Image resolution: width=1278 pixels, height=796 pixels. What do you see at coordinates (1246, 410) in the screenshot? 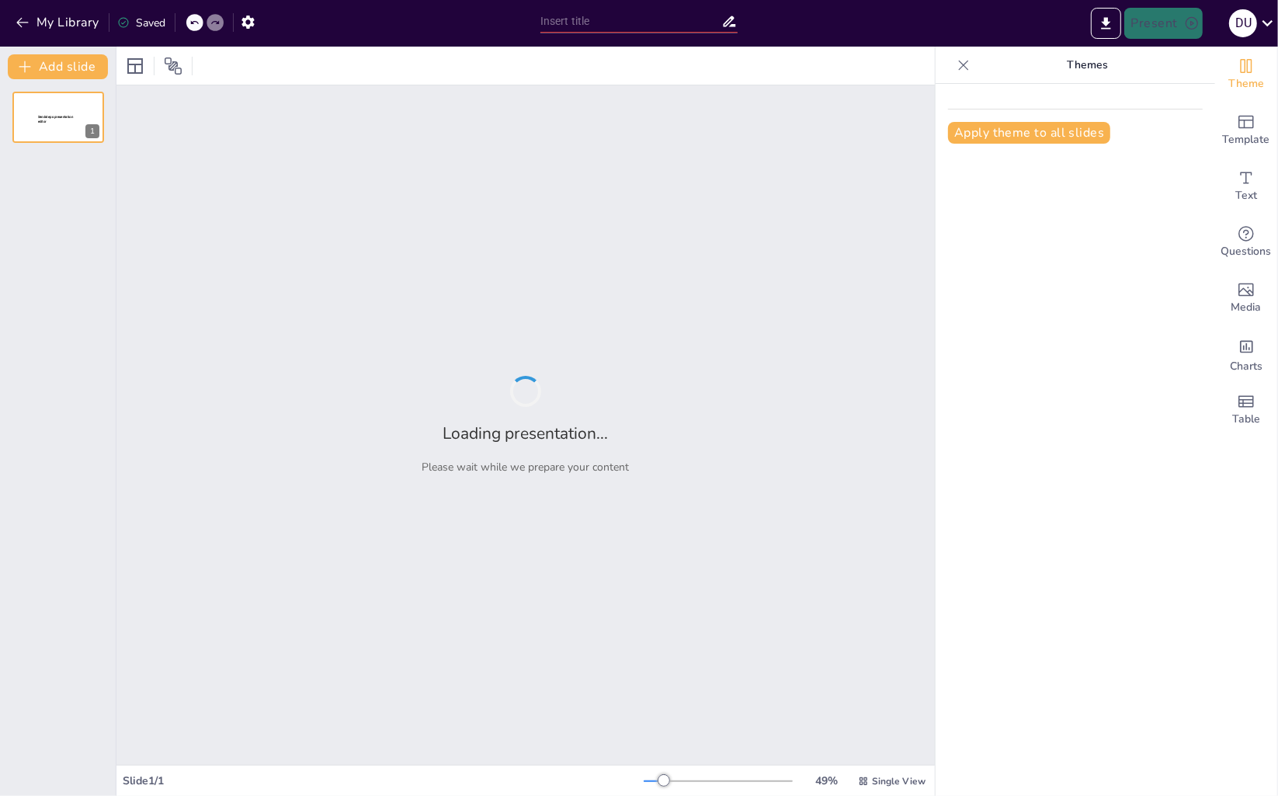
I see `div: Add a table` at bounding box center [1246, 410].